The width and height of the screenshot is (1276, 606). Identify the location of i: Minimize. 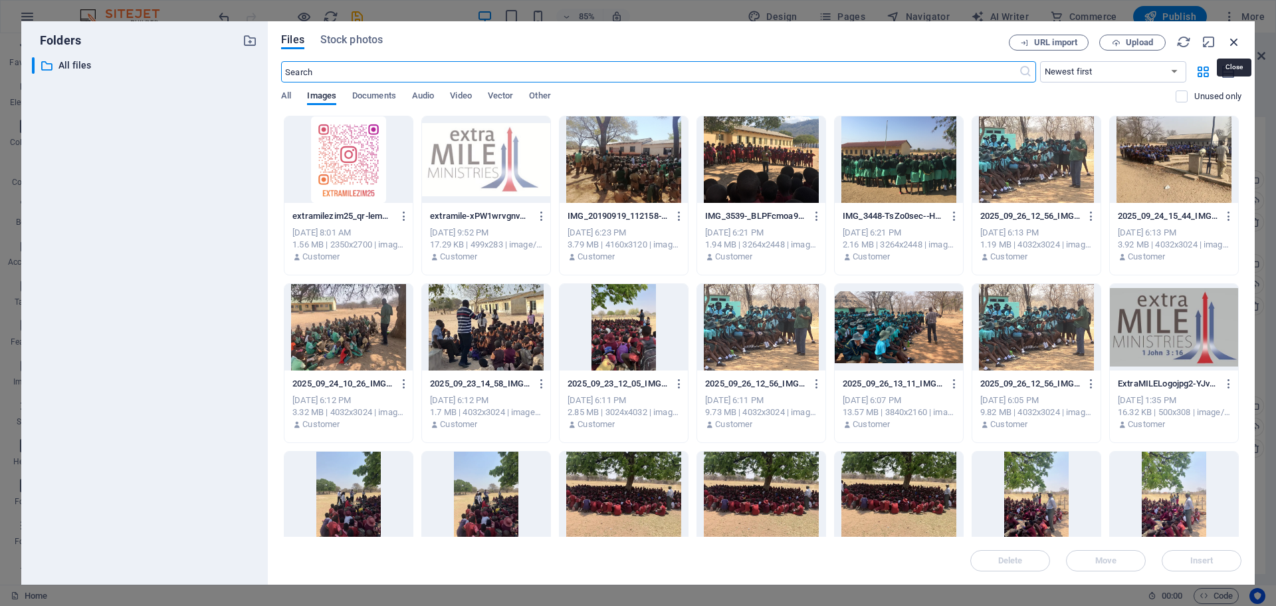
(1209, 42).